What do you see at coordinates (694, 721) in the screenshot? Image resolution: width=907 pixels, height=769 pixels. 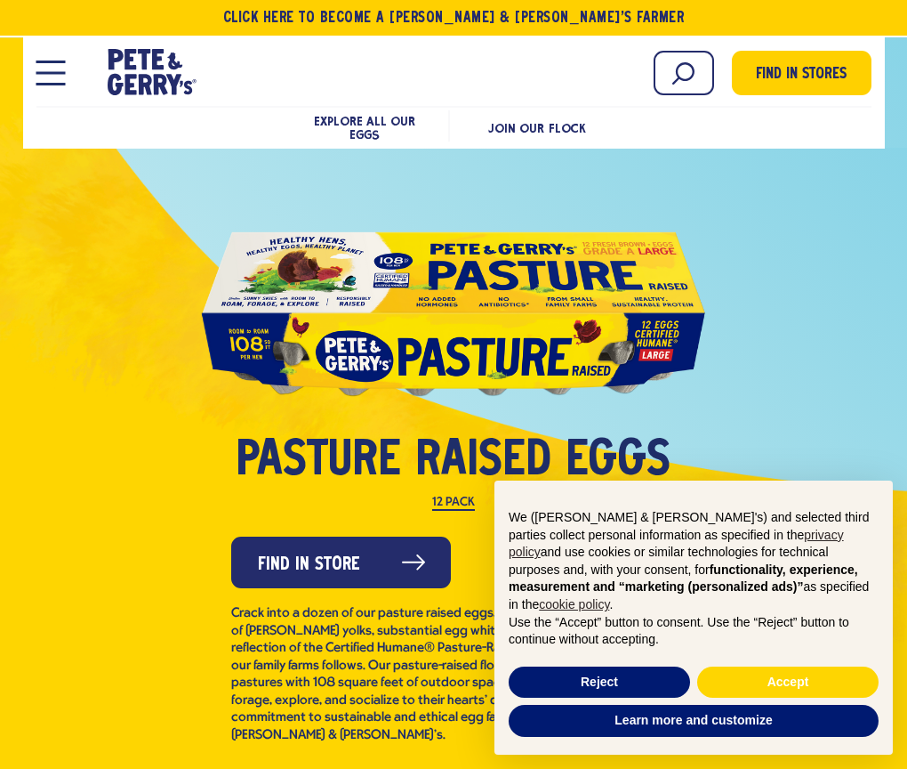 I see `button: Learn more and customize` at bounding box center [694, 721].